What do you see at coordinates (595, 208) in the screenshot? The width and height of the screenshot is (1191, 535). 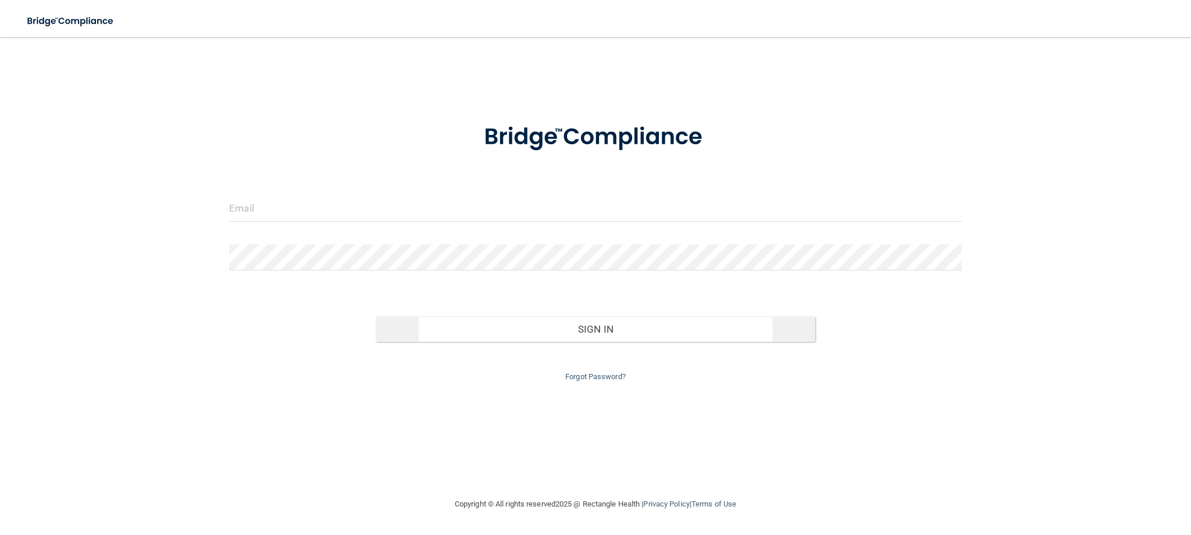 I see `input: Email` at bounding box center [595, 208].